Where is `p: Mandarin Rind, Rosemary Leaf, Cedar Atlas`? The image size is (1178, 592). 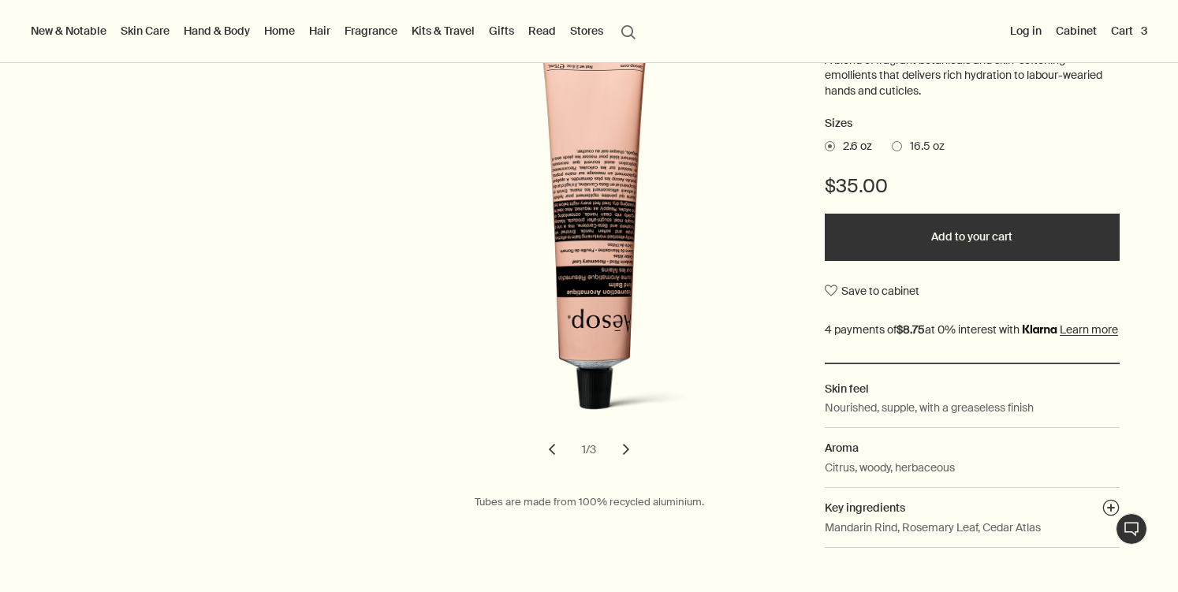 p: Mandarin Rind, Rosemary Leaf, Cedar Atlas is located at coordinates (933, 528).